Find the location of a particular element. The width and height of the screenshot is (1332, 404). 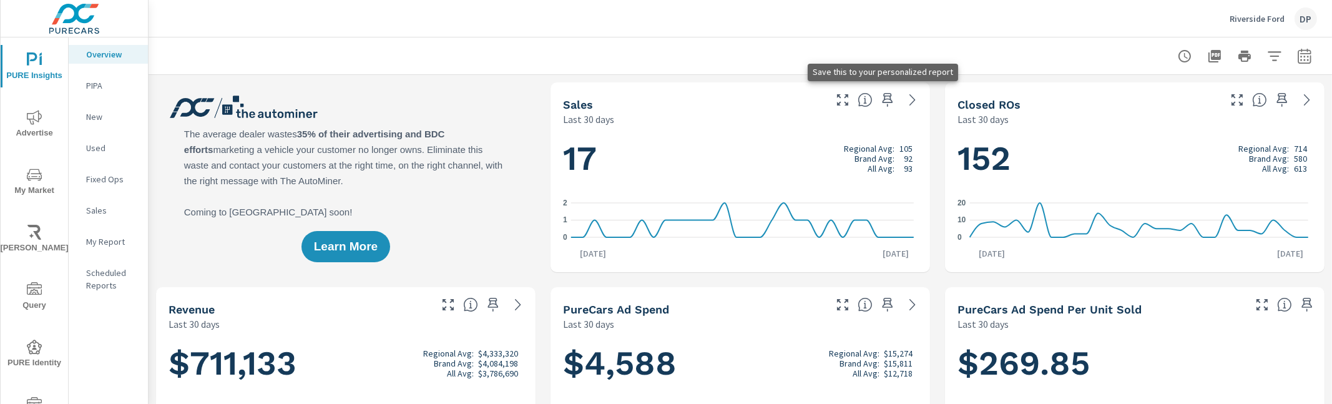

span: Total sales revenue over the selected date range. [Source: This data is sourced from the dealer’s... is located at coordinates (471, 305).